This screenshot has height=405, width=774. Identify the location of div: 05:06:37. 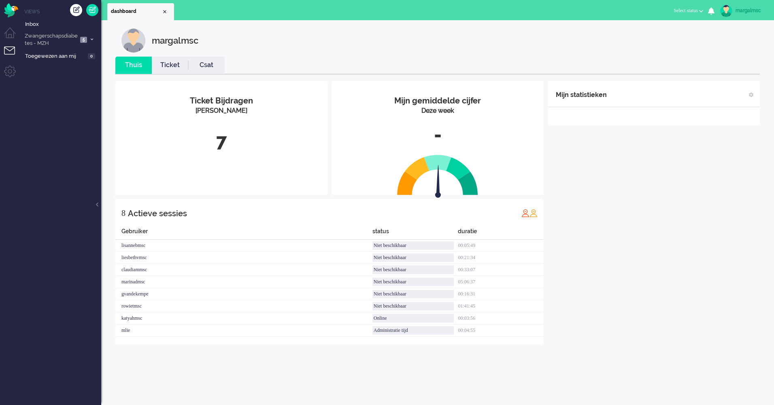
(501, 282).